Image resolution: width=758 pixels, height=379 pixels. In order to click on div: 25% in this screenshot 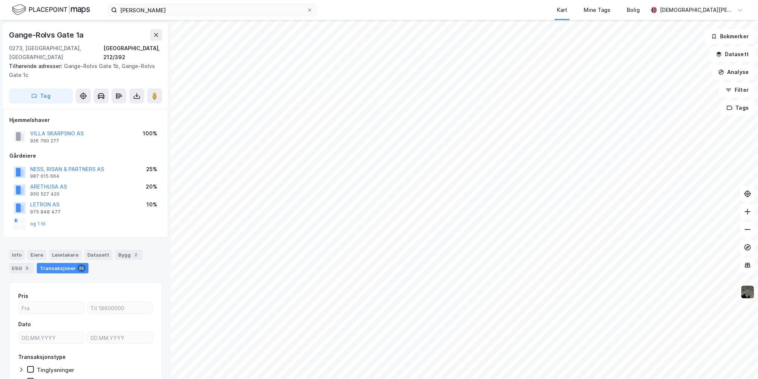, I will do `click(152, 169)`.